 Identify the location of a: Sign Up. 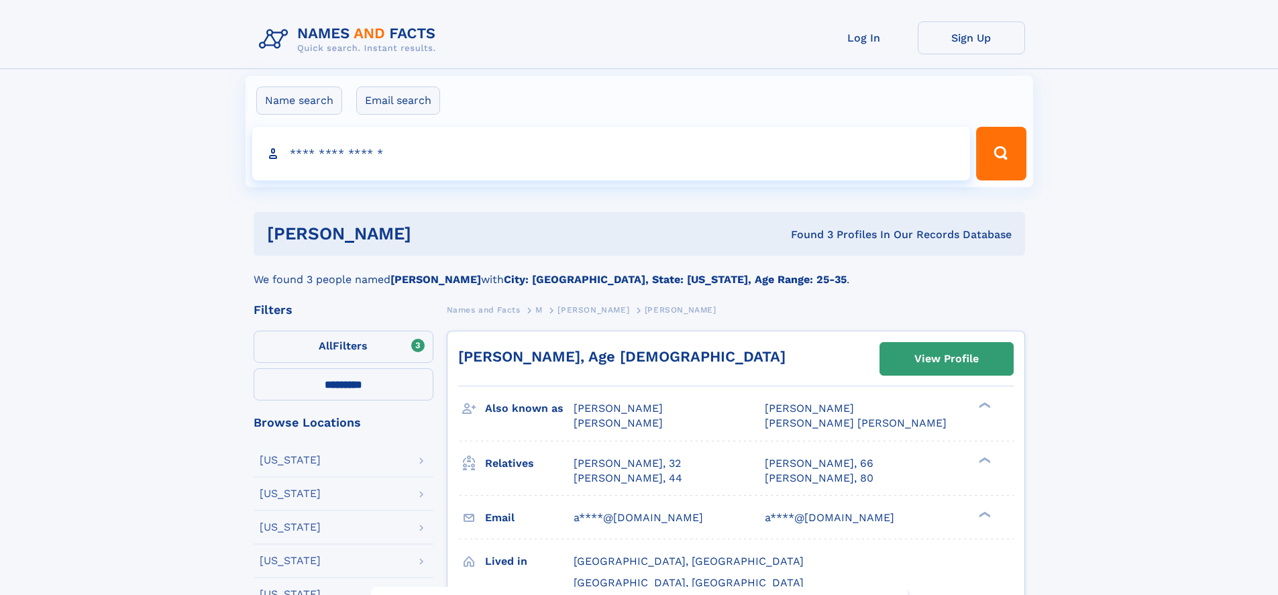
(972, 38).